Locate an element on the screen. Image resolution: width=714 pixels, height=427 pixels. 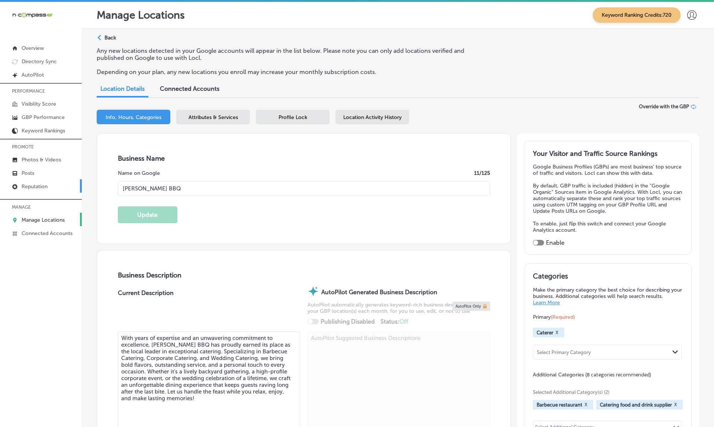
span: (Required) is located at coordinates (562, 317).